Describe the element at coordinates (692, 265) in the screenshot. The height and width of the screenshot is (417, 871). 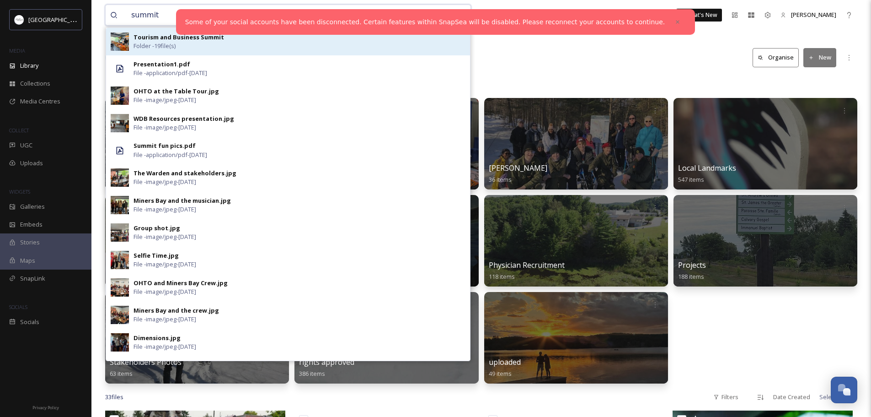
I see `span: Projects` at that location.